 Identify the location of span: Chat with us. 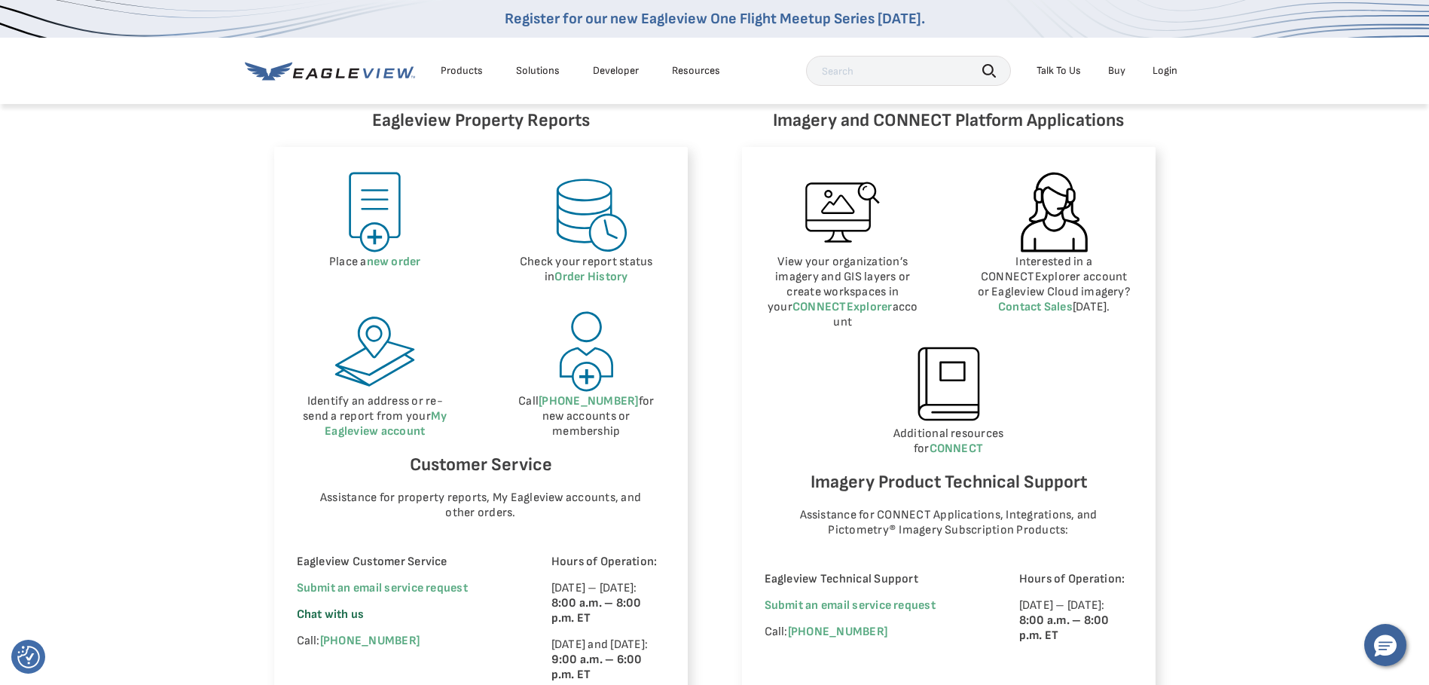
(331, 614).